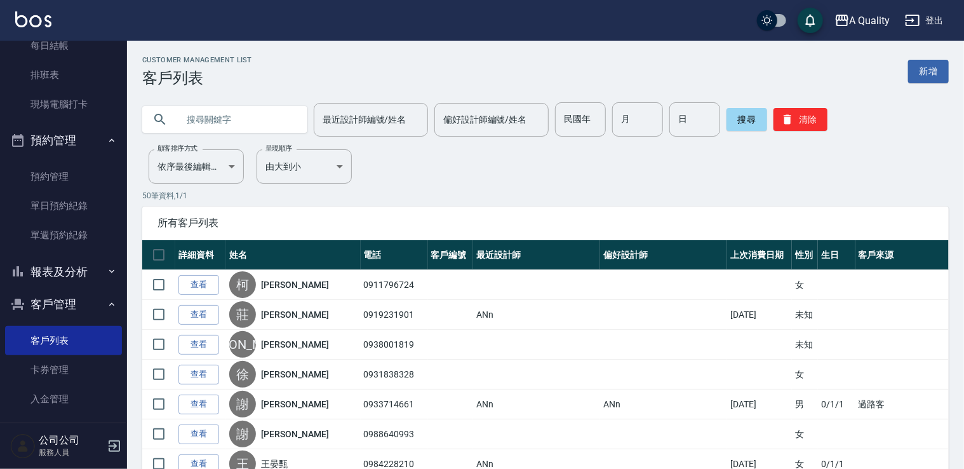  I want to click on a: 新增, so click(929, 71).